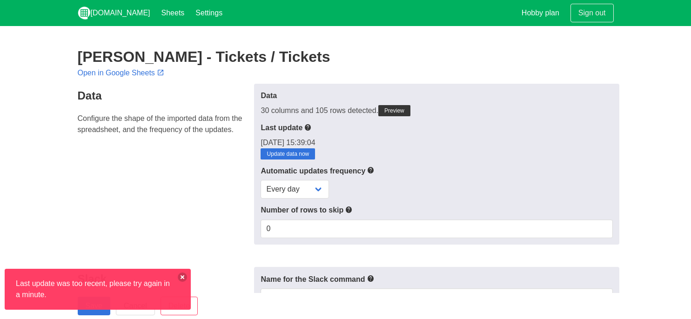 Image resolution: width=691 pixels, height=319 pixels. What do you see at coordinates (288, 154) in the screenshot?
I see `a: Update data now` at bounding box center [288, 154].